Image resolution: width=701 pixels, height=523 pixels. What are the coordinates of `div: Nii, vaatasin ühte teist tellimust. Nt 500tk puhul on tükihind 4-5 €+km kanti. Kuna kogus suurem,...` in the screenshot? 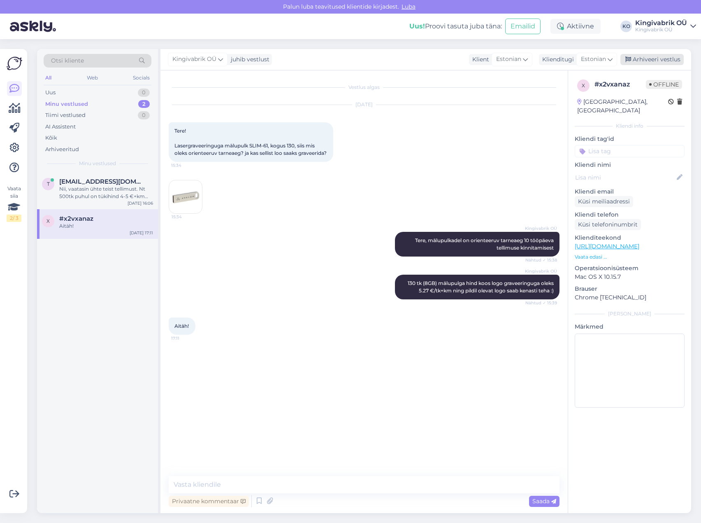 It's located at (106, 193).